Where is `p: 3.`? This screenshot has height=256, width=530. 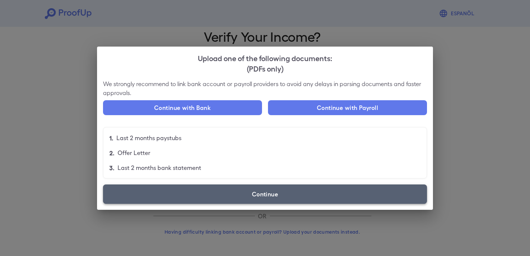
p: 3. is located at coordinates (112, 168).